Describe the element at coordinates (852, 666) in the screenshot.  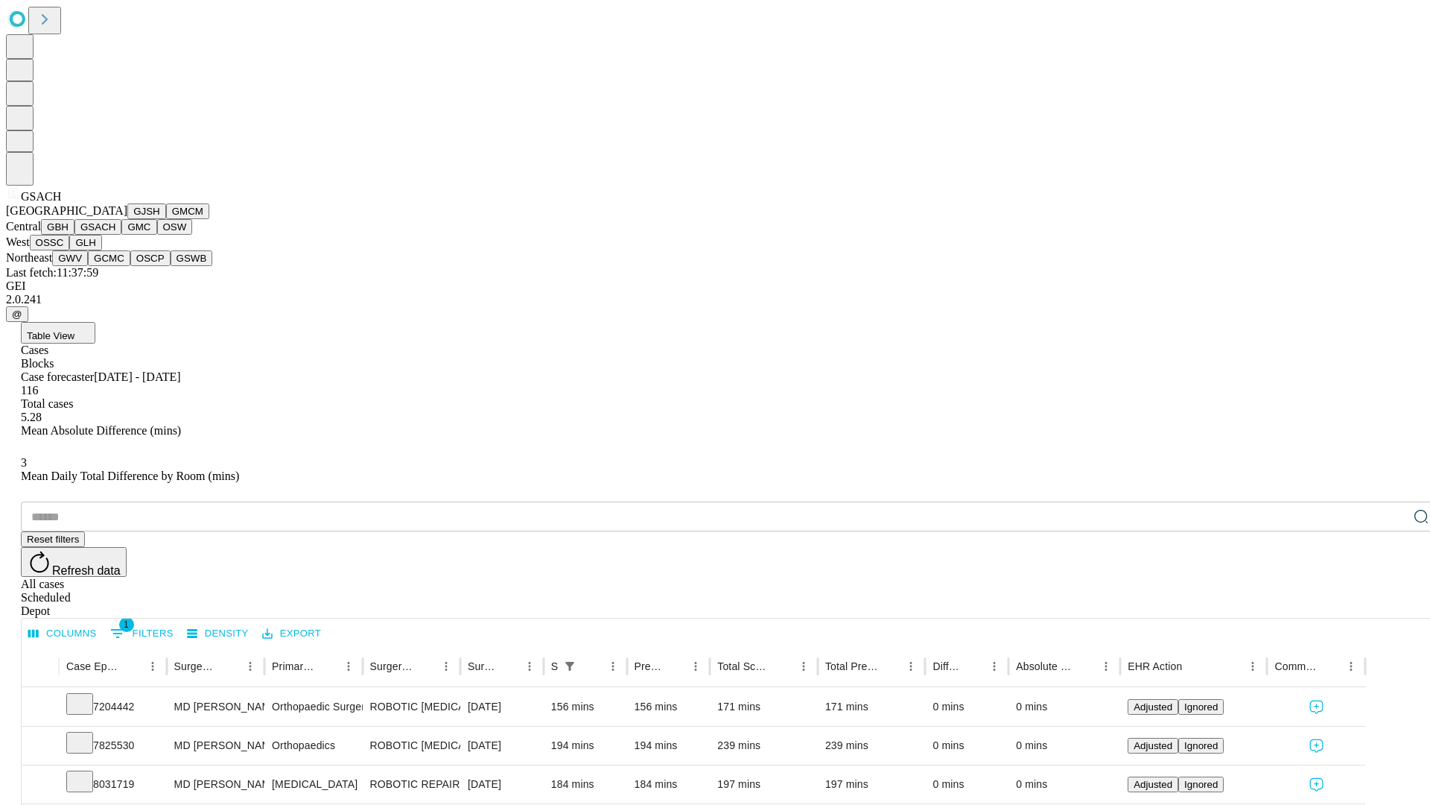
I see `div: Total Predicted Duration` at that location.